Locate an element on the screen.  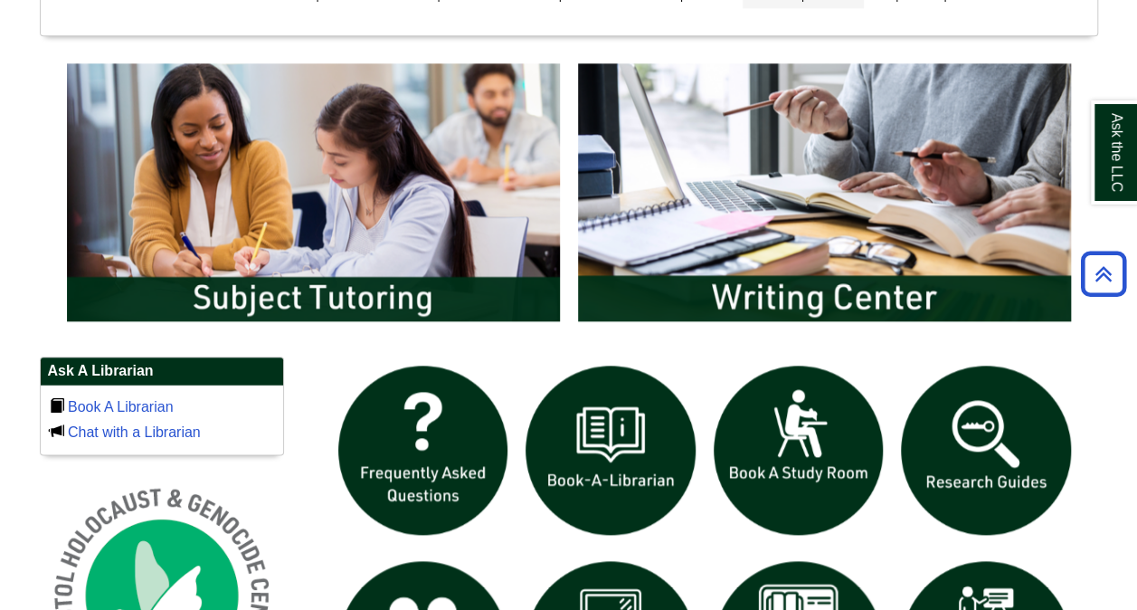
img: Subject Tutoring Information is located at coordinates (313, 192).